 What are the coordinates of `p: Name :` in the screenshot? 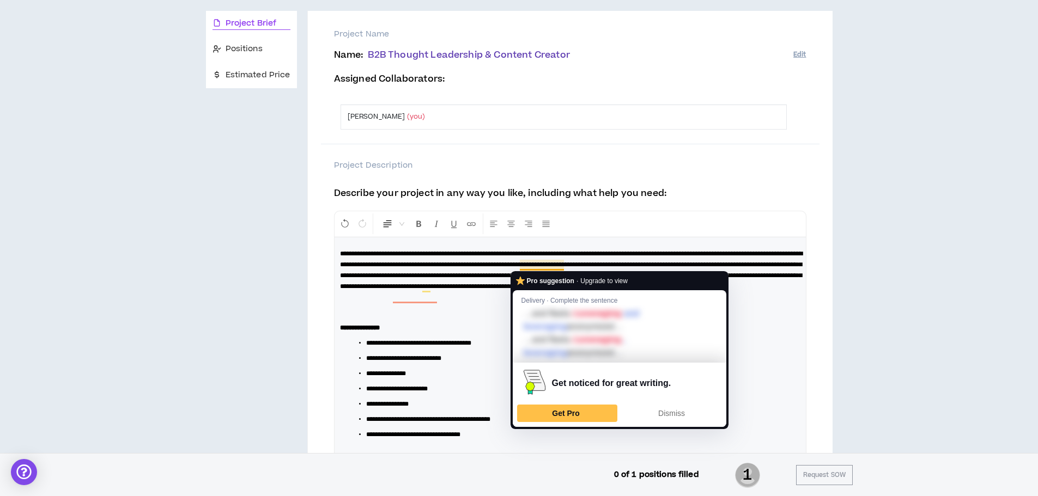 It's located at (563, 55).